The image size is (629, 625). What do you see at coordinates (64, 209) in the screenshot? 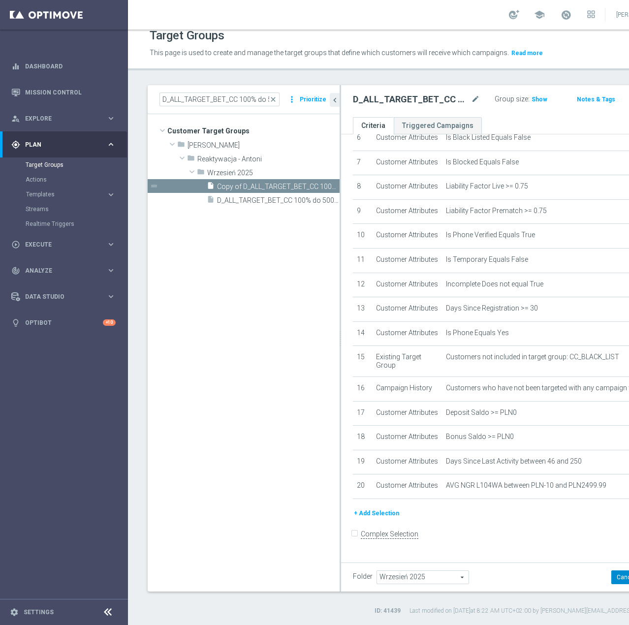
I see `a: Streams` at bounding box center [64, 209].